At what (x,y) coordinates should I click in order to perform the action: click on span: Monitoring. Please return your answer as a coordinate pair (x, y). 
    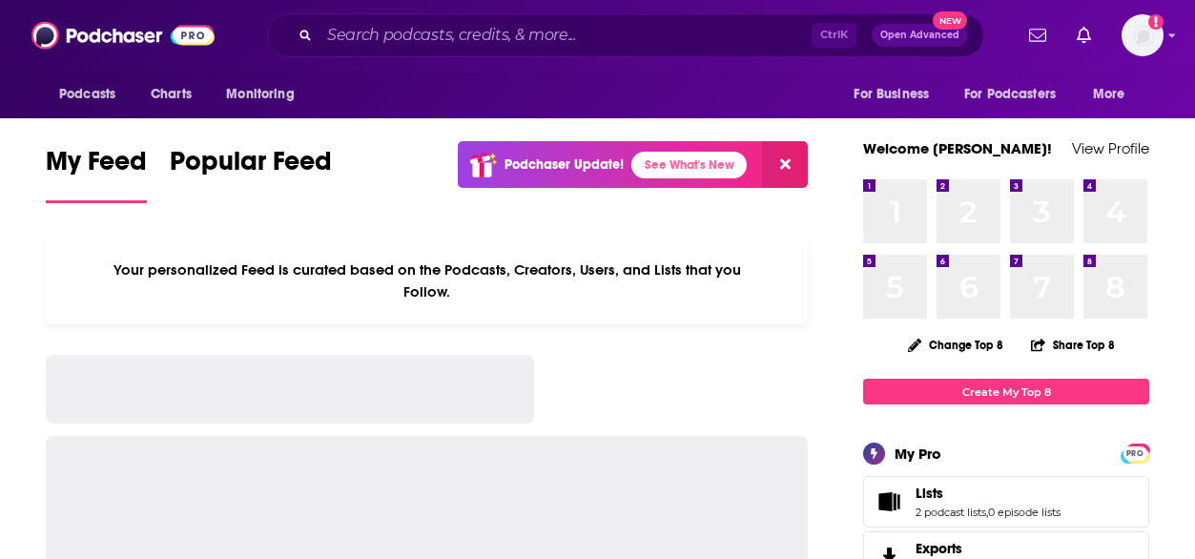
    Looking at the image, I should click on (259, 94).